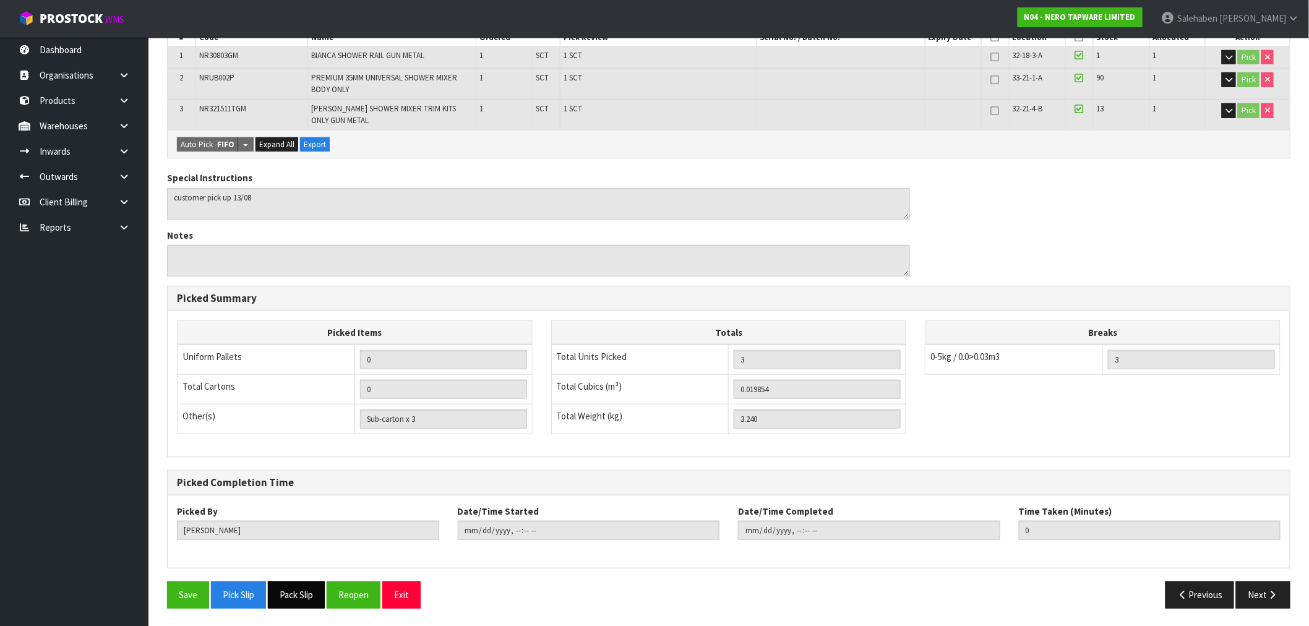 The width and height of the screenshot is (1309, 626). Describe the element at coordinates (1027, 55) in the screenshot. I see `span: 32-18-3-A` at that location.